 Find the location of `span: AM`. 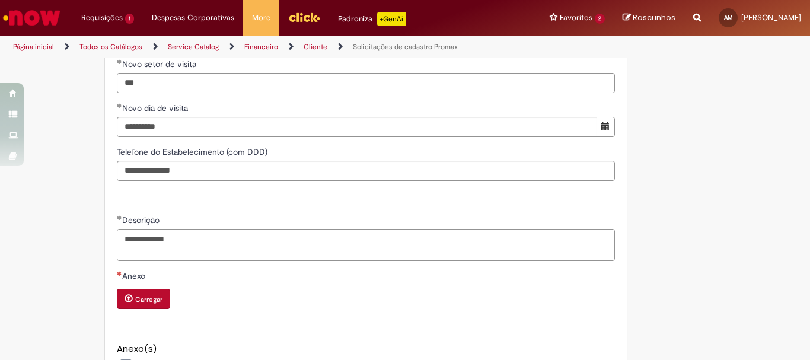

span: AM is located at coordinates (729, 17).